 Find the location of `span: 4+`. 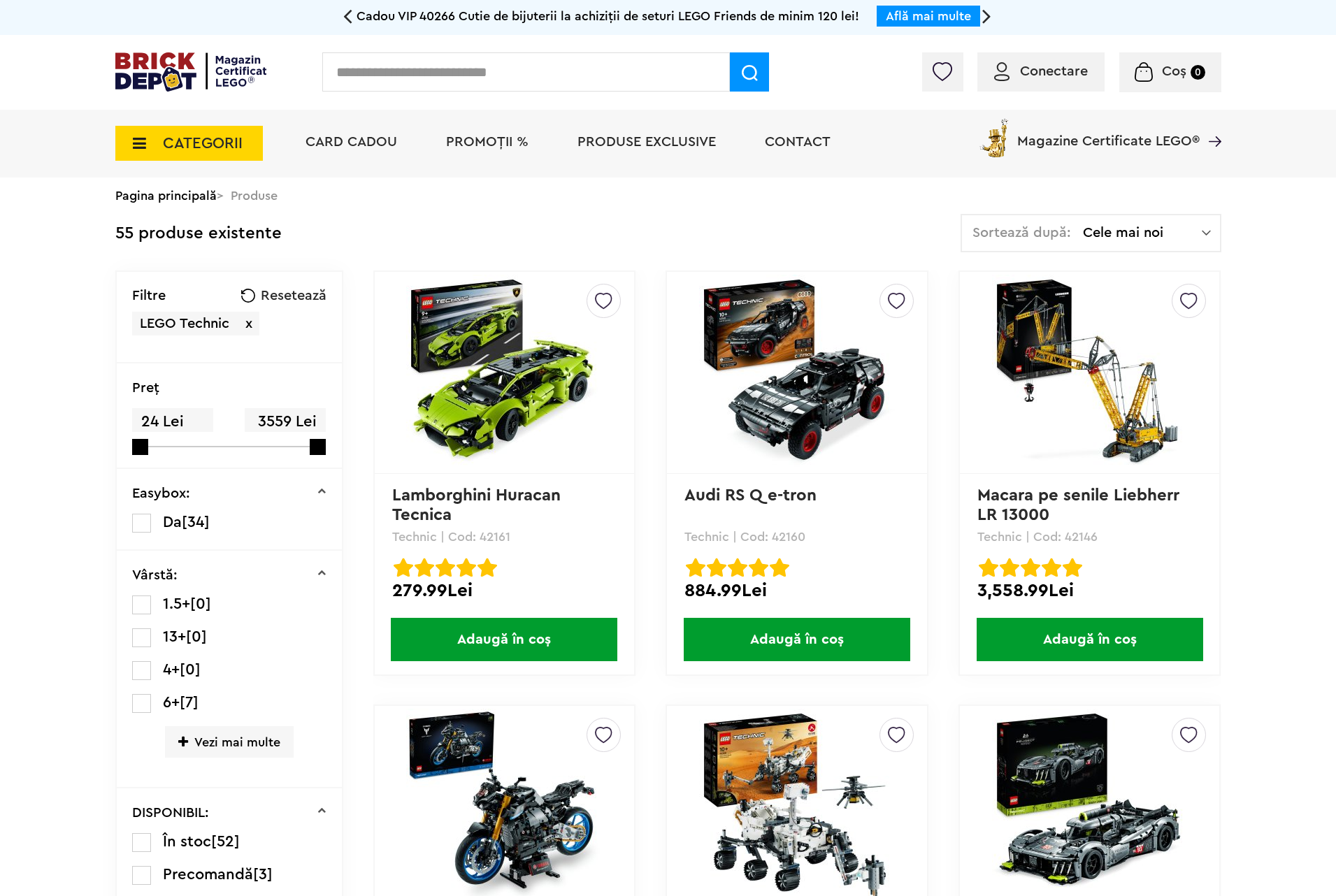

span: 4+ is located at coordinates (171, 670).